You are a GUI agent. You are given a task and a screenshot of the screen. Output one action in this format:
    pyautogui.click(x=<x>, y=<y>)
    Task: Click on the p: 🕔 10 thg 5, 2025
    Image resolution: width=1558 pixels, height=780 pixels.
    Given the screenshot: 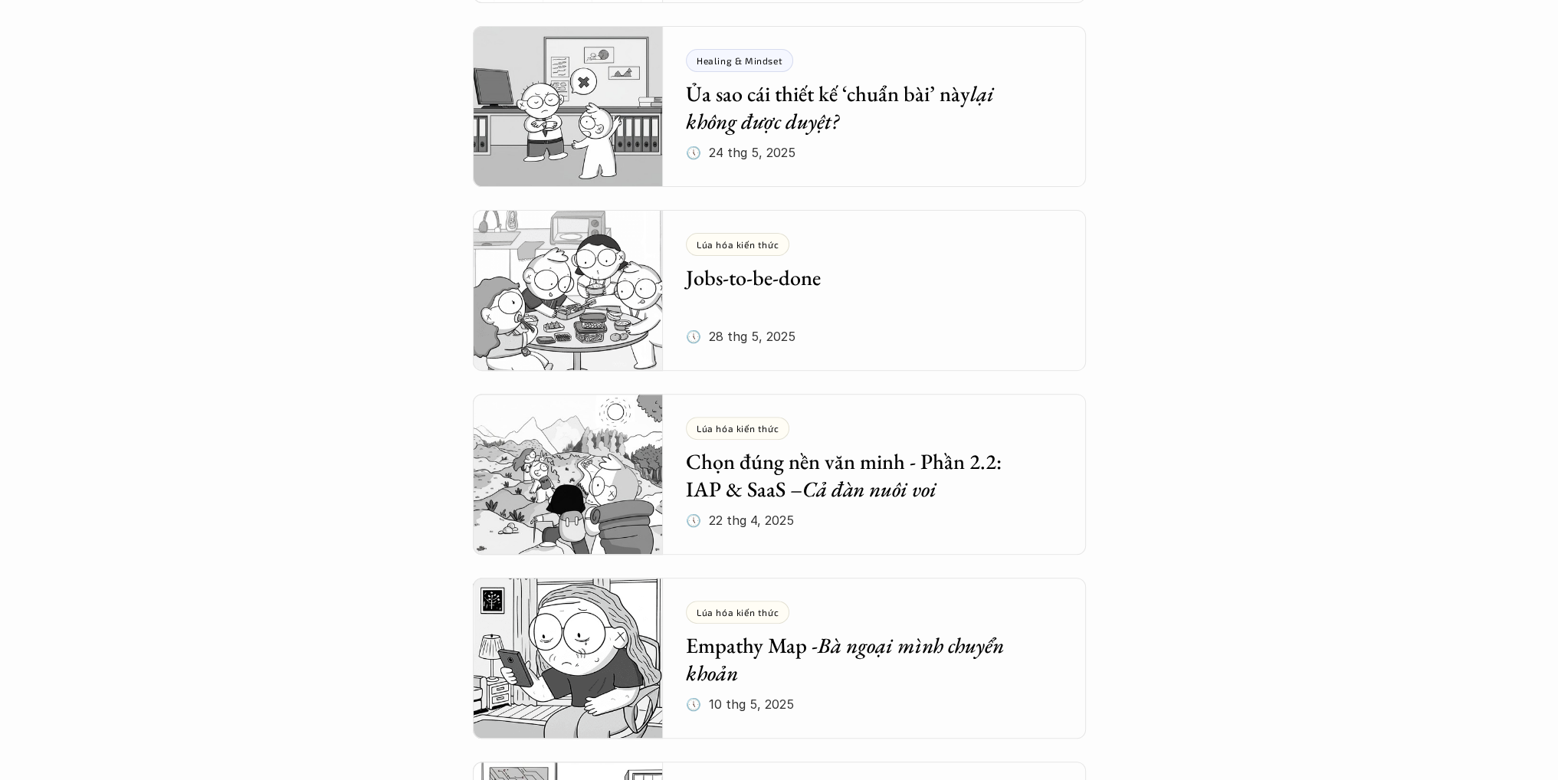 What is the action you would take?
    pyautogui.click(x=740, y=704)
    